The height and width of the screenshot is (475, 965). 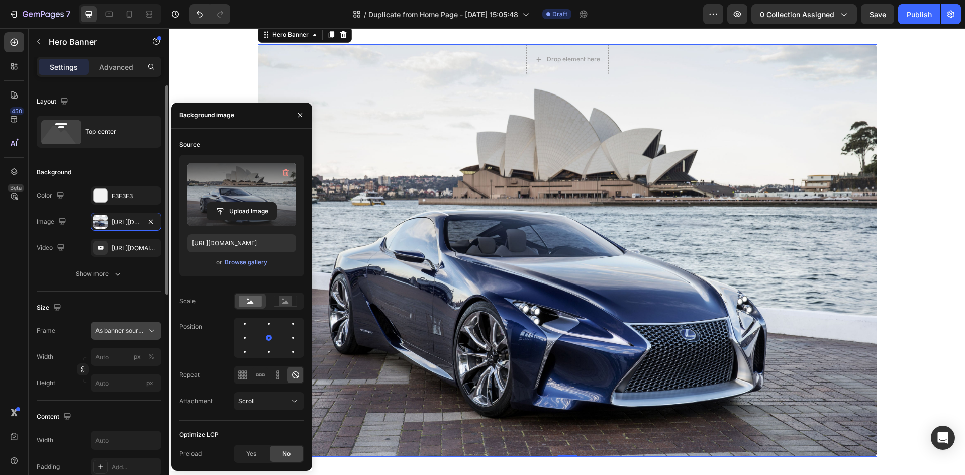 What do you see at coordinates (207, 115) in the screenshot?
I see `div: Background image` at bounding box center [207, 115].